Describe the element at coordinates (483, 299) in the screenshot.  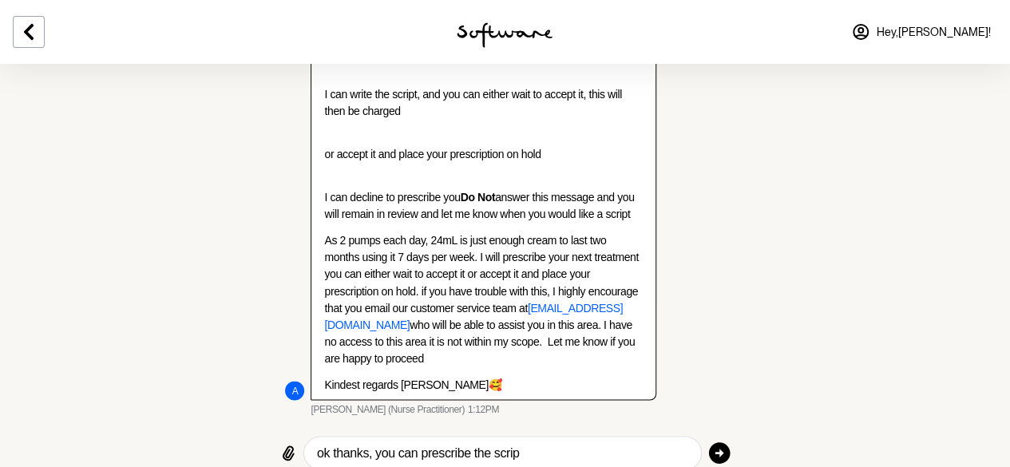
I see `p: As 2 pumps each day, 24mL is just enough cream to last two months using it 7 days per week. I wil...` at that location.